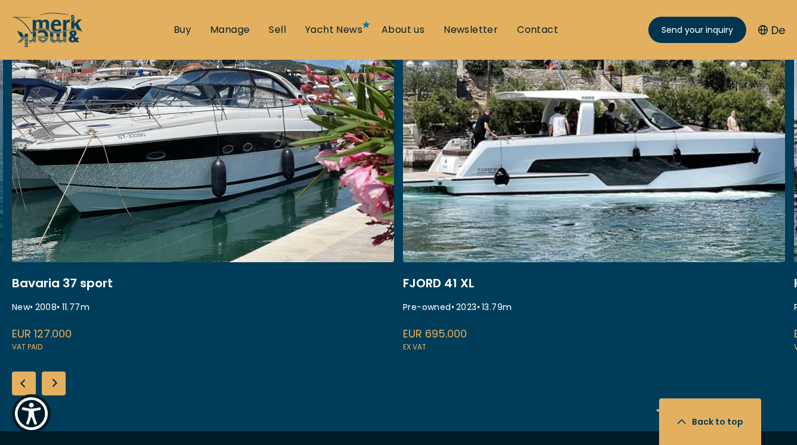 This screenshot has width=797, height=445. What do you see at coordinates (24, 383) in the screenshot?
I see `div: Previous slide` at bounding box center [24, 383].